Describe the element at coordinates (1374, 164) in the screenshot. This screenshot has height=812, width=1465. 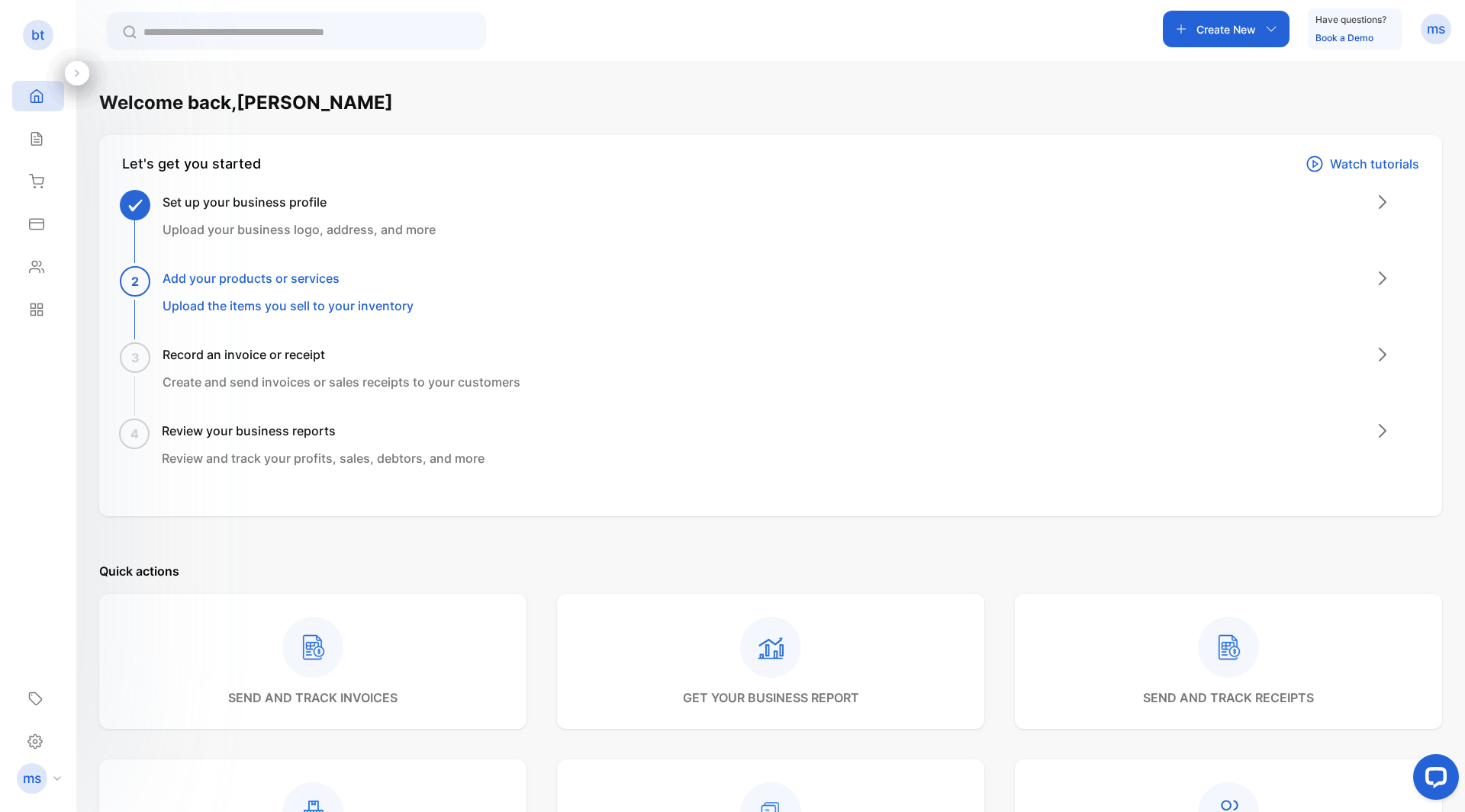
I see `p: Watch tutorials` at that location.